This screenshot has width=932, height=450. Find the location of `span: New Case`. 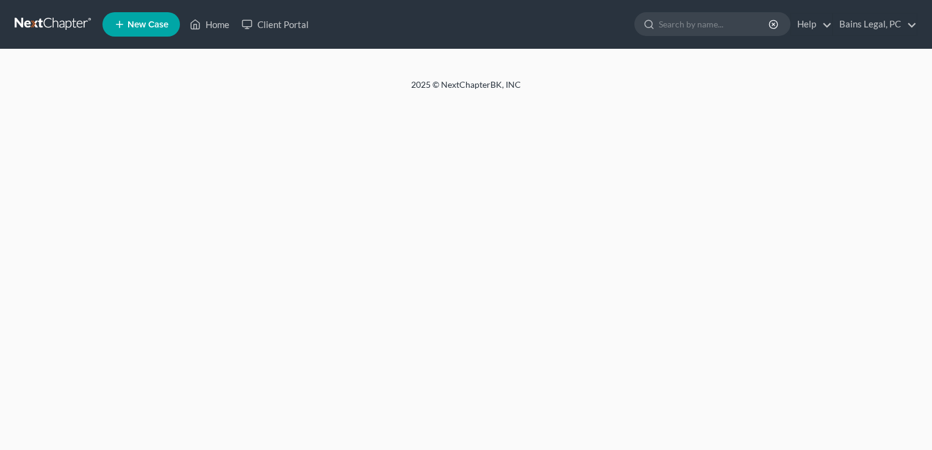

span: New Case is located at coordinates (148, 24).